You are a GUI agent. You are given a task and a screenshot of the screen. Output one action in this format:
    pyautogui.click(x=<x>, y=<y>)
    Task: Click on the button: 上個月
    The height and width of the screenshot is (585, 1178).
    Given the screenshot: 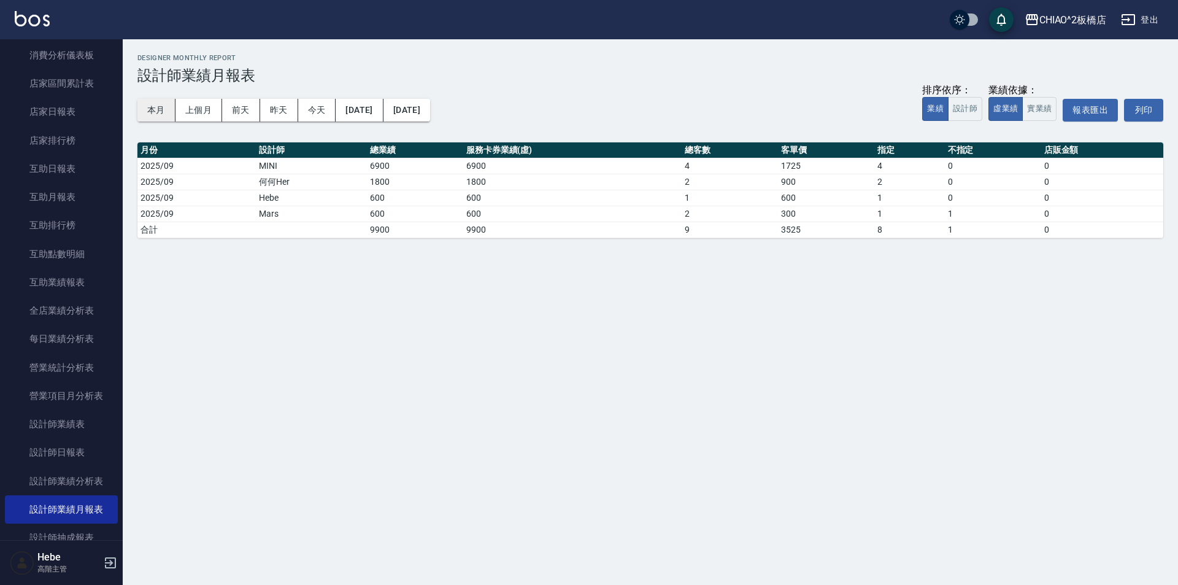 What is the action you would take?
    pyautogui.click(x=199, y=110)
    